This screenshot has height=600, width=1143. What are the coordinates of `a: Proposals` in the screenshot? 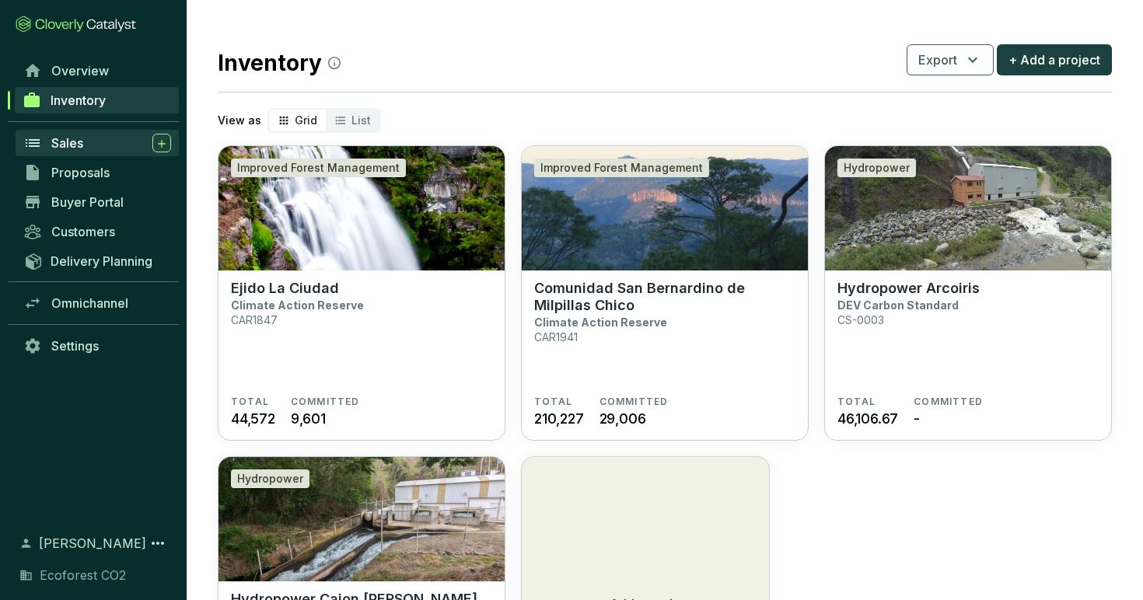 It's located at (97, 173).